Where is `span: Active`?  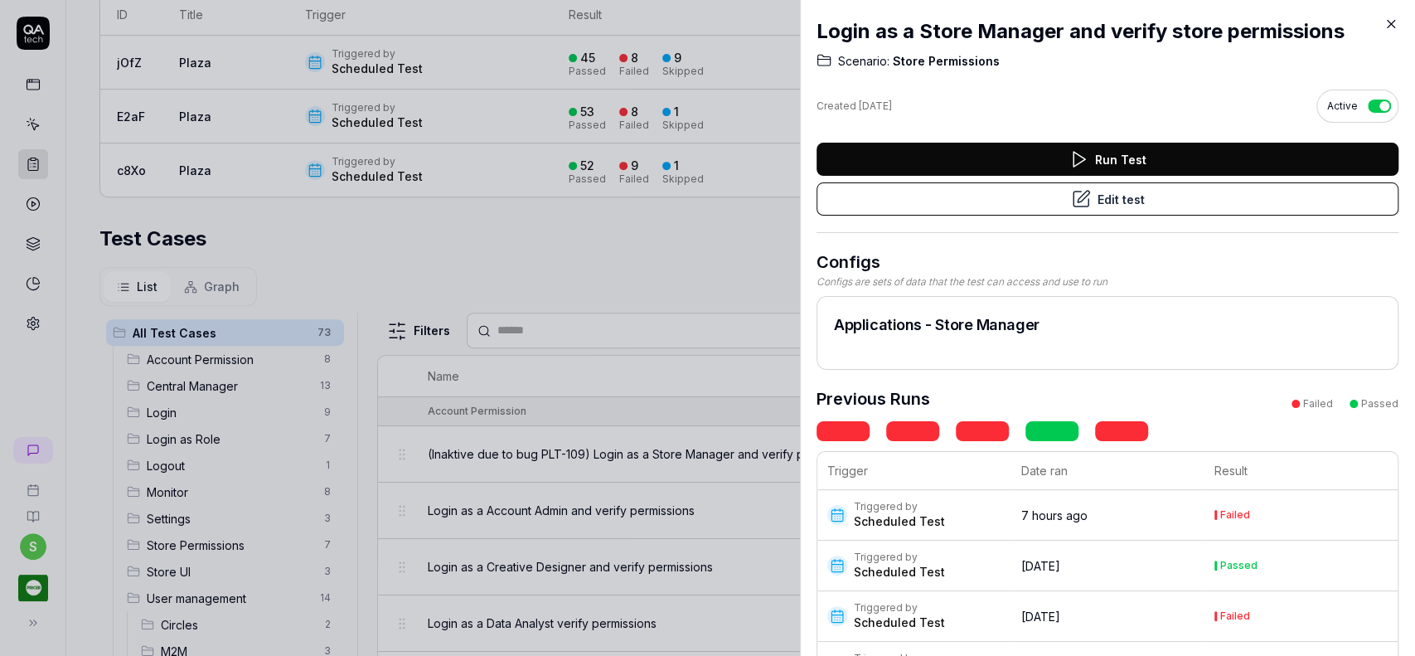
span: Active is located at coordinates (1342, 106).